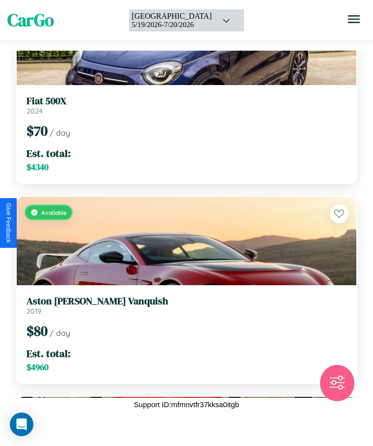 This screenshot has height=446, width=373. Describe the element at coordinates (54, 212) in the screenshot. I see `span: Available` at that location.